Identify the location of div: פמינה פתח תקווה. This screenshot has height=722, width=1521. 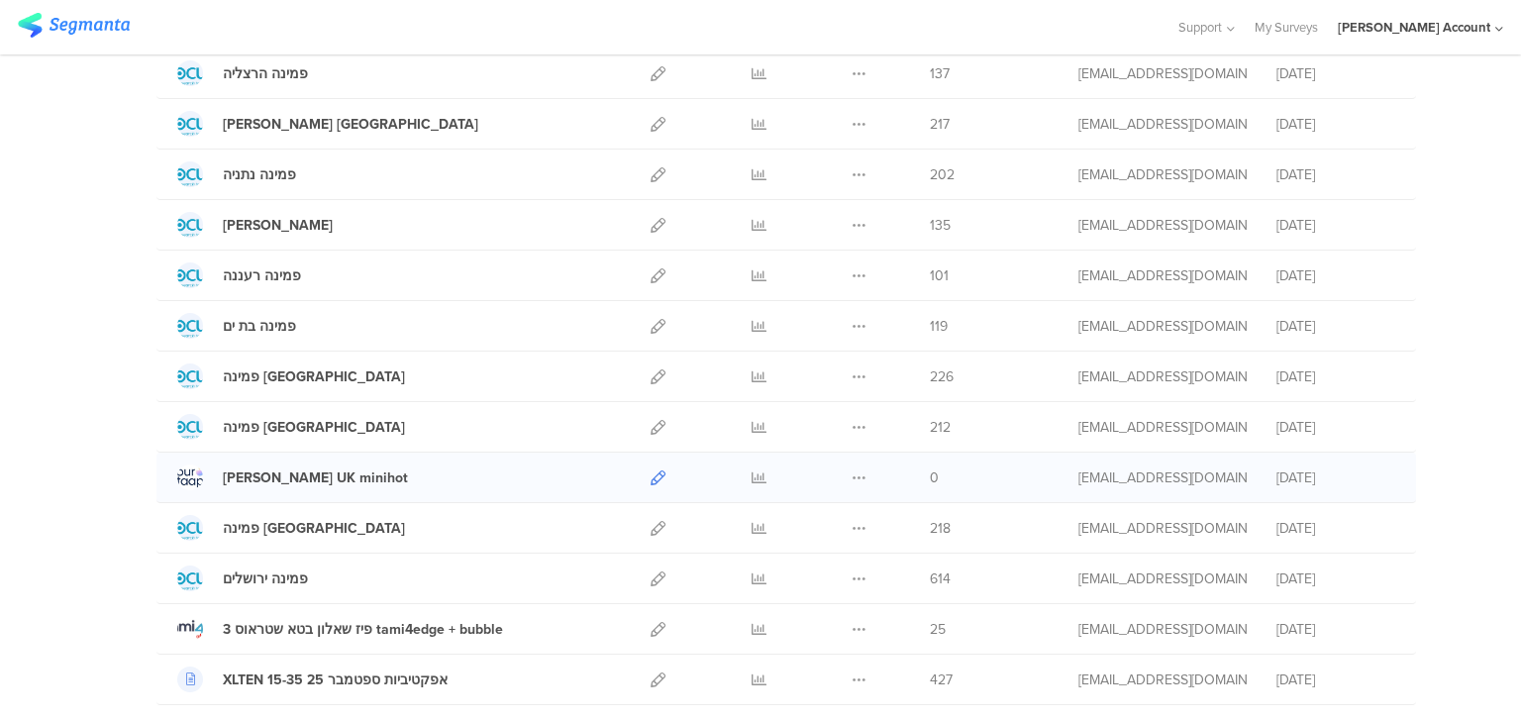
(314, 376).